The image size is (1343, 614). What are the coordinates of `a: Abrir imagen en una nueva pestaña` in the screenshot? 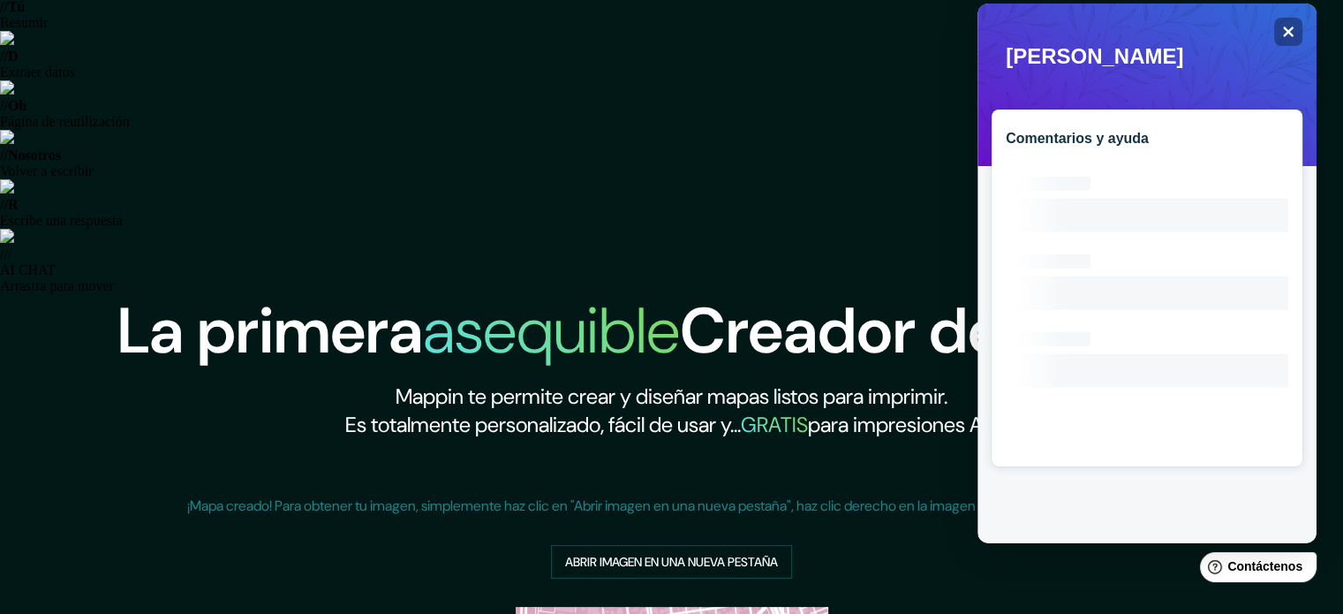 It's located at (671, 562).